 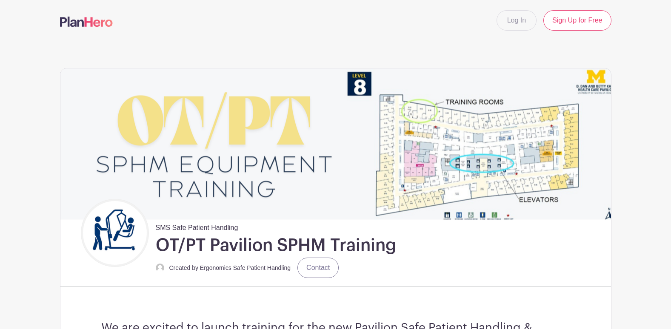 What do you see at coordinates (197, 226) in the screenshot?
I see `span: SMS Safe Patient Handling` at bounding box center [197, 226].